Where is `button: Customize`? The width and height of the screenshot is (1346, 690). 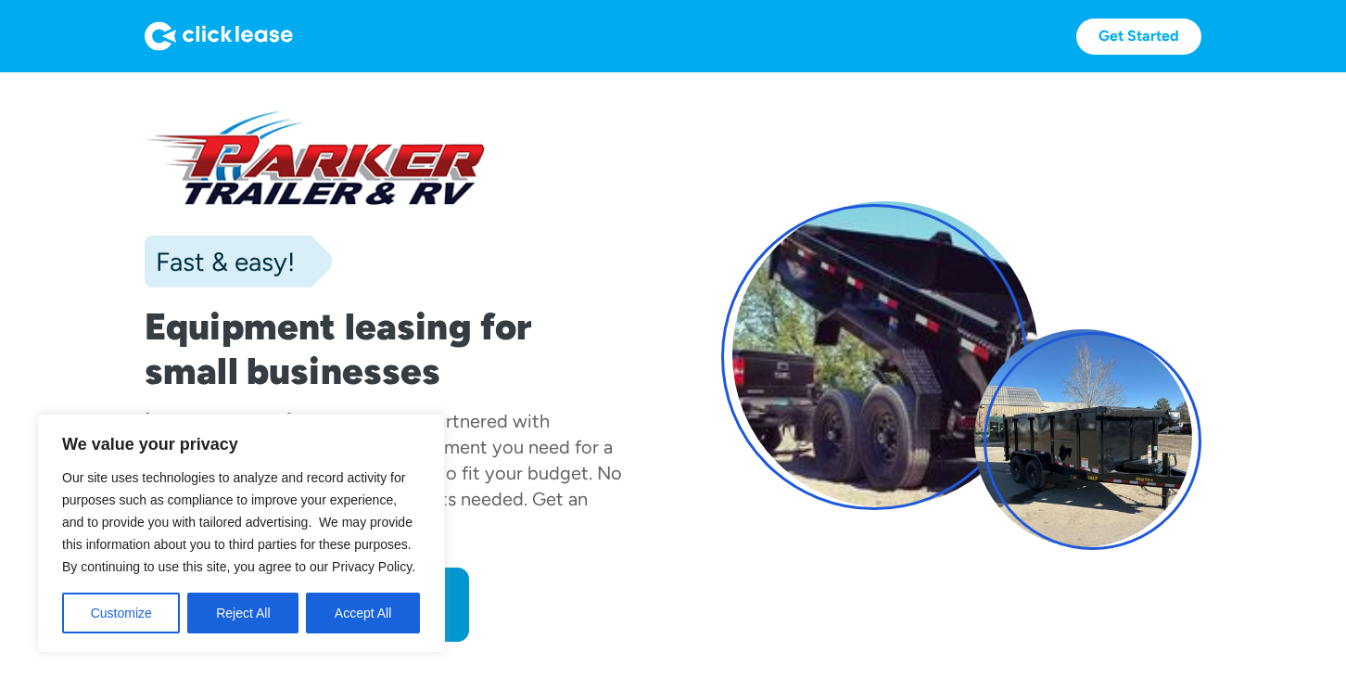
button: Customize is located at coordinates (120, 613).